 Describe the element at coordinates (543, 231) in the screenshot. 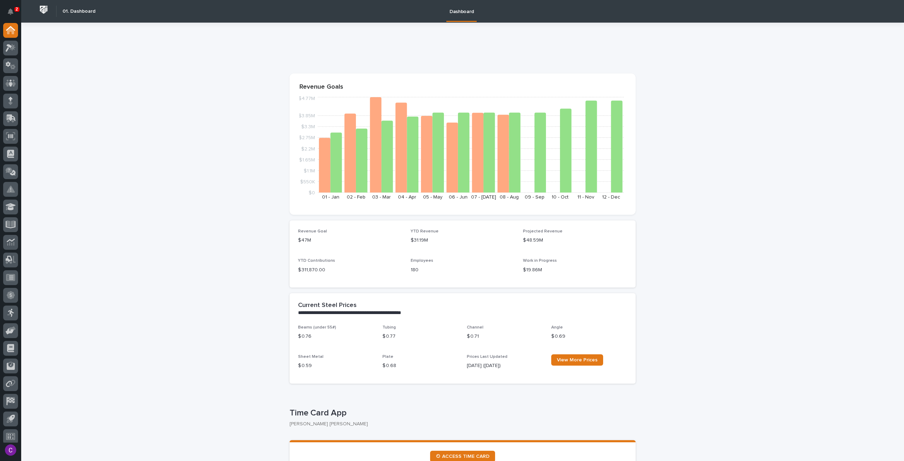

I see `span: Projected Revenue` at that location.